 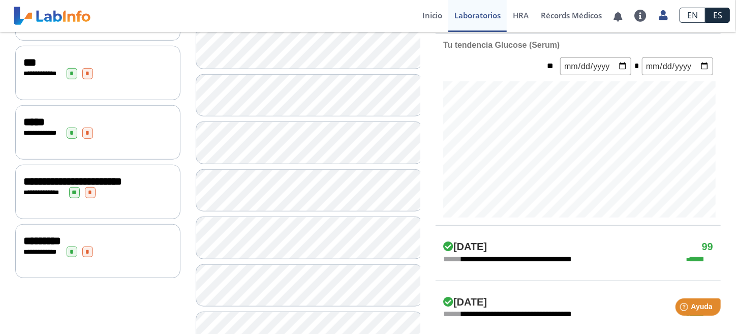 What do you see at coordinates (708, 247) in the screenshot?
I see `h4: 99` at bounding box center [708, 247].